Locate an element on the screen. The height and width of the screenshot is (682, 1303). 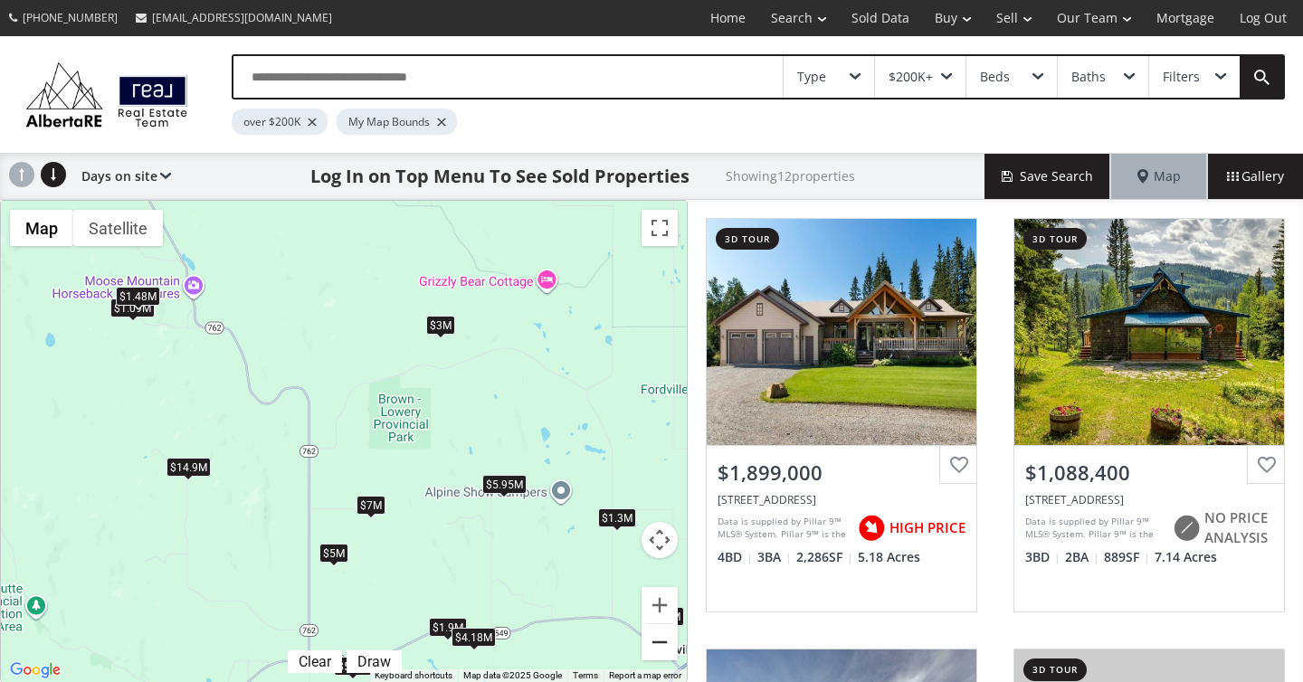
div: $1.3M is located at coordinates (617, 517).